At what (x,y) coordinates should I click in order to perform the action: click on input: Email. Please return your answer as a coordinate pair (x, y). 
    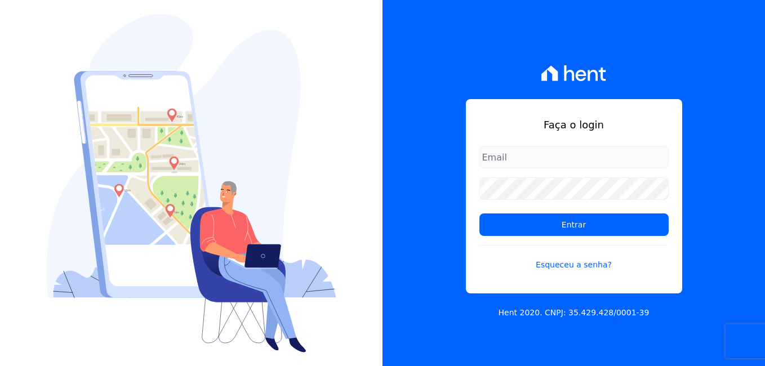
    Looking at the image, I should click on (574, 157).